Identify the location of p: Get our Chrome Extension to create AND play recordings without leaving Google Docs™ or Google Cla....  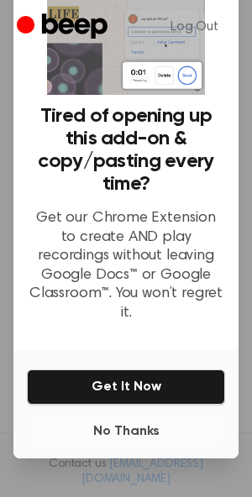
(126, 265).